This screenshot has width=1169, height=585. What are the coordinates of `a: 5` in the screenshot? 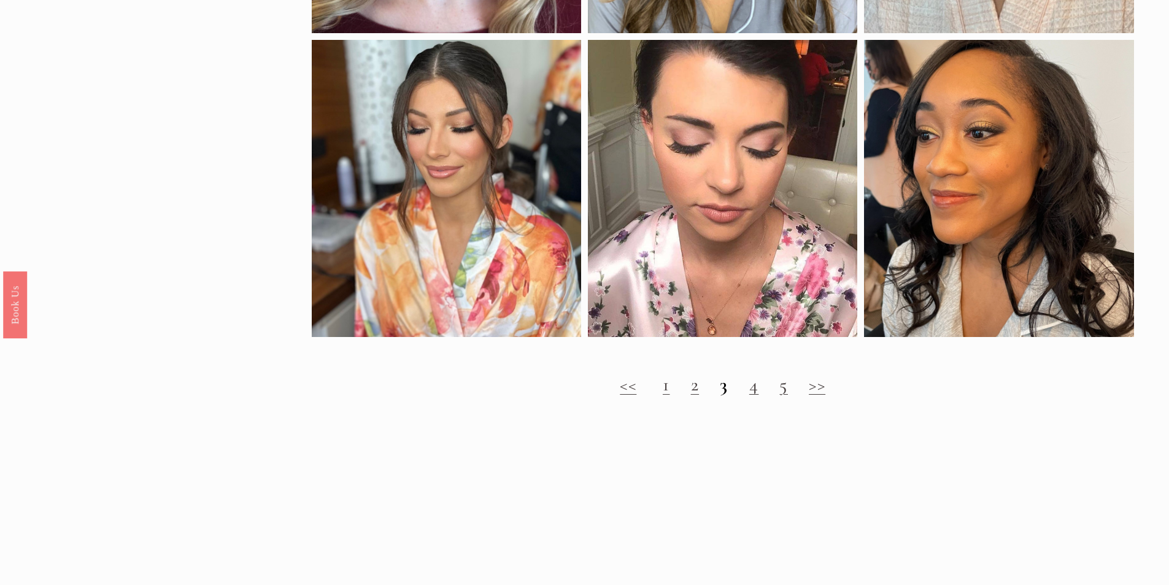 It's located at (784, 384).